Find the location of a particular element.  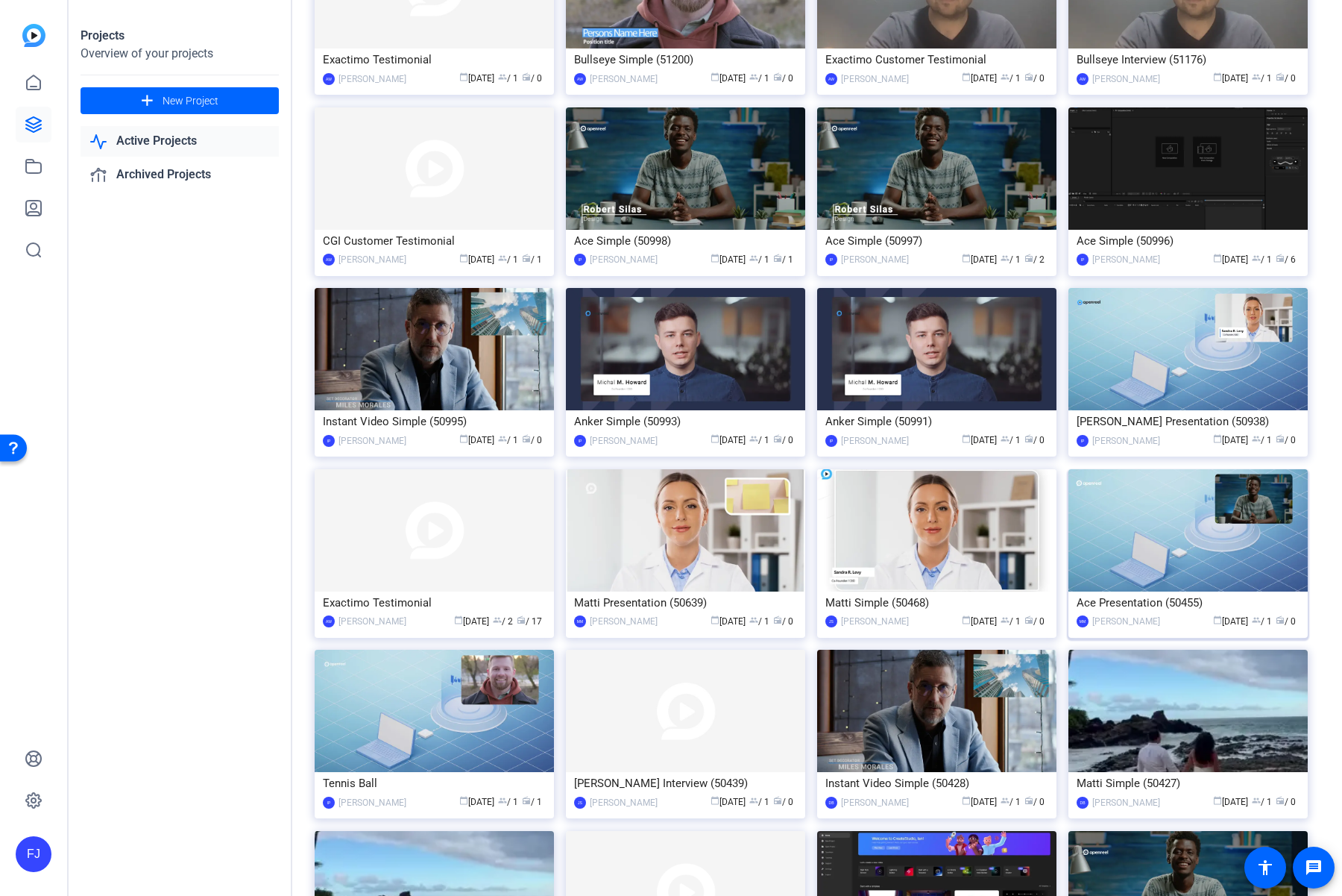

div: FJ is located at coordinates (34, 854).